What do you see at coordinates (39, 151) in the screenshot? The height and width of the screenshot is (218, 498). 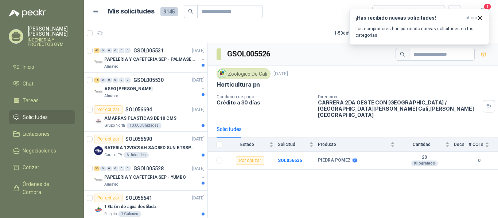 I see `span: Negociaciones` at bounding box center [39, 151].